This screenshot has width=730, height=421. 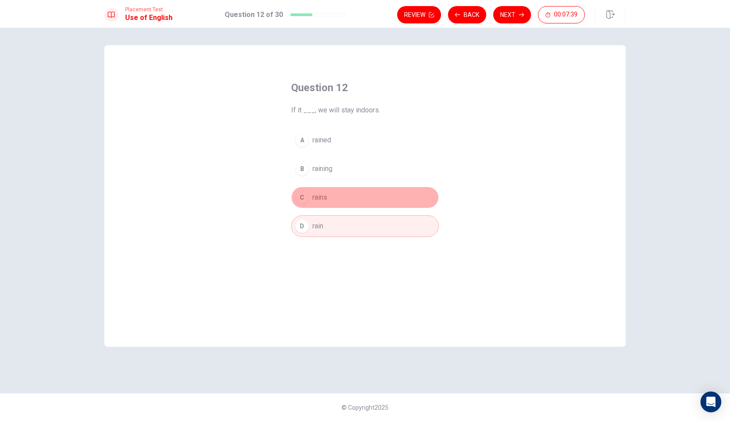 What do you see at coordinates (322, 169) in the screenshot?
I see `span: raining` at bounding box center [322, 169].